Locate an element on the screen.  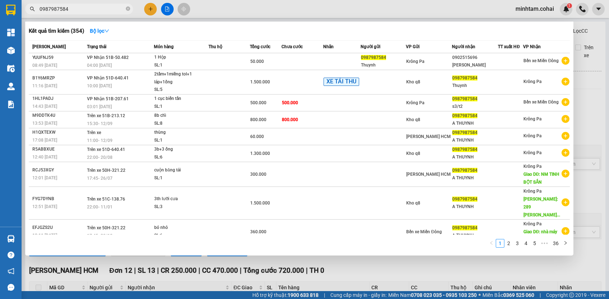
span: Trạng thái is located at coordinates (97, 47).